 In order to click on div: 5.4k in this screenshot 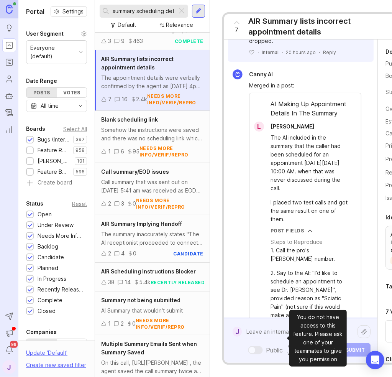, I will do `click(145, 282)`.